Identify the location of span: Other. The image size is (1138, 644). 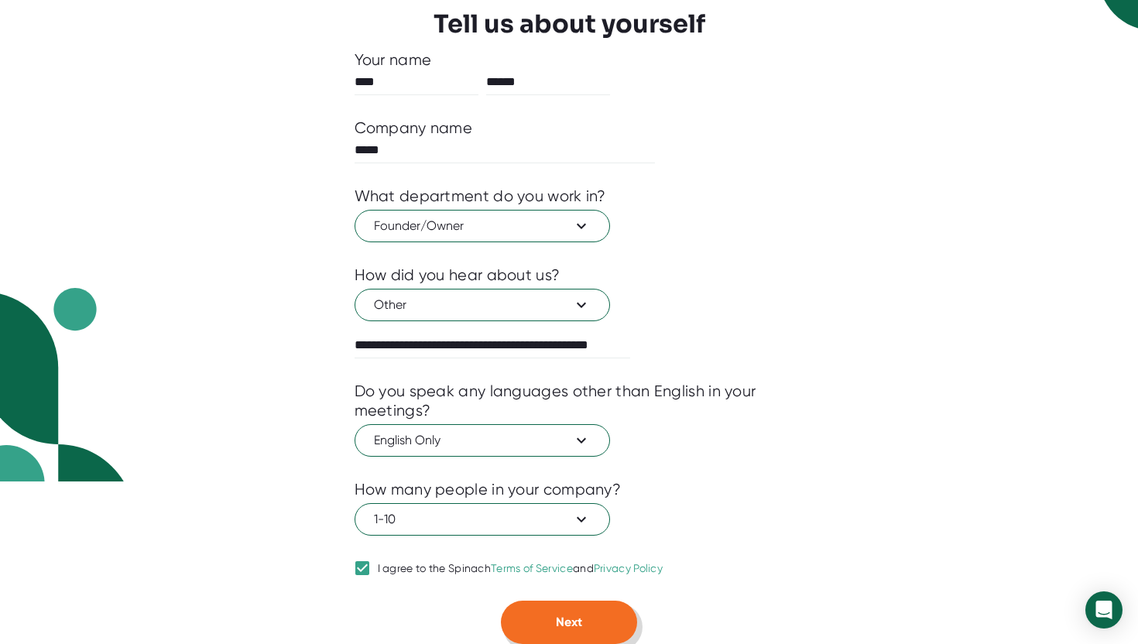
(482, 305).